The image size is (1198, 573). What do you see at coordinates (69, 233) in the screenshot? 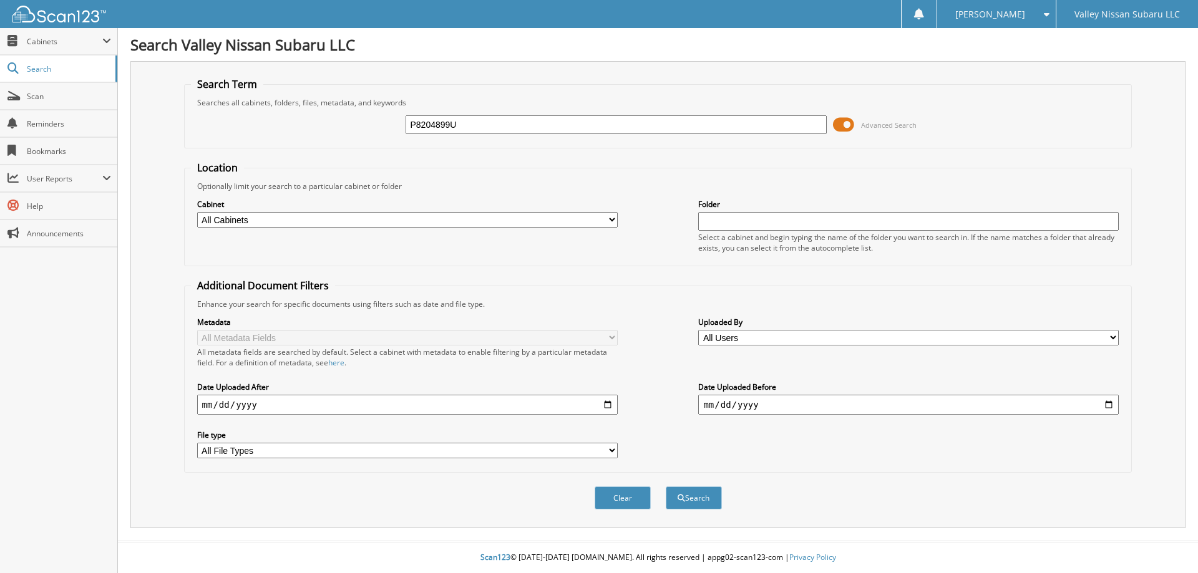
I see `span: Announcements` at bounding box center [69, 233].